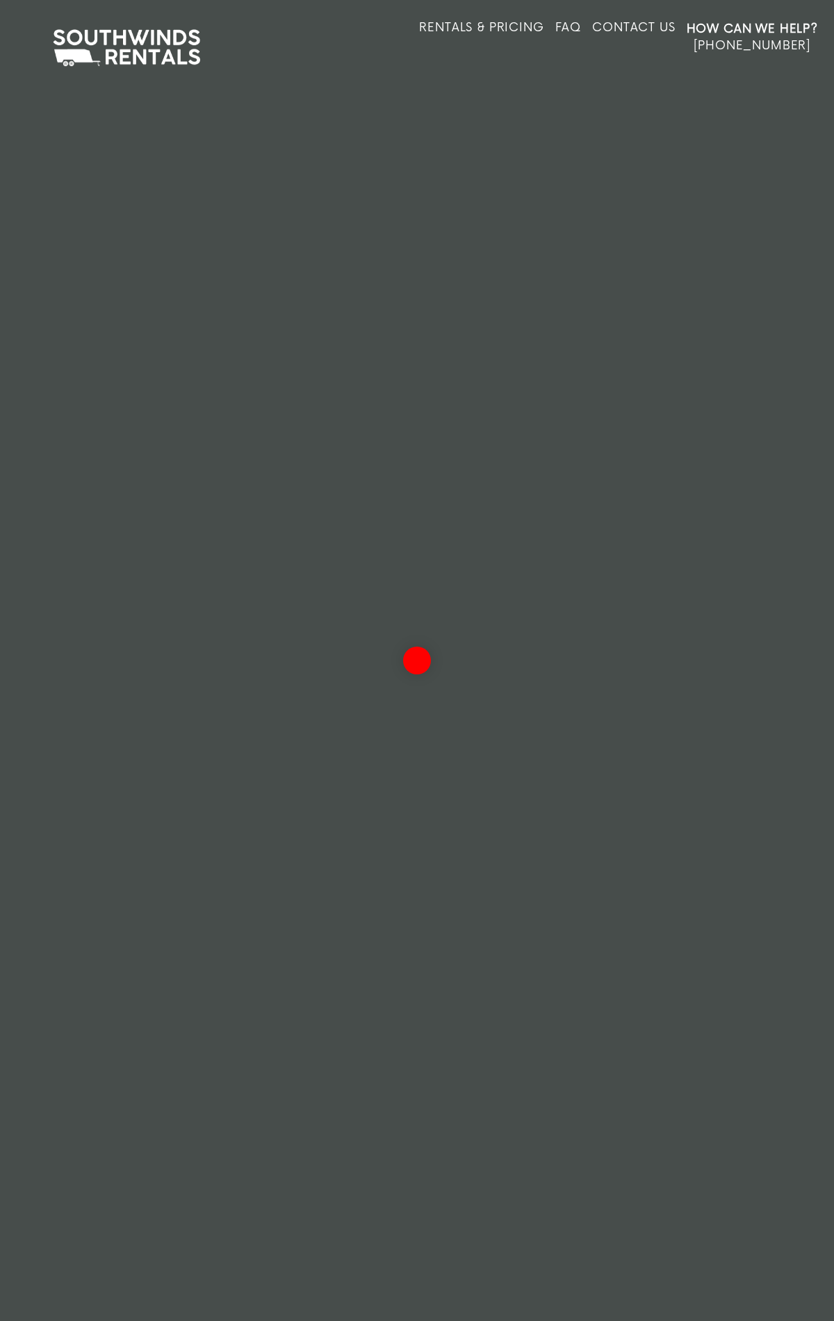 This screenshot has width=834, height=1321. What do you see at coordinates (481, 37) in the screenshot?
I see `a: Rentals & Pricing` at bounding box center [481, 37].